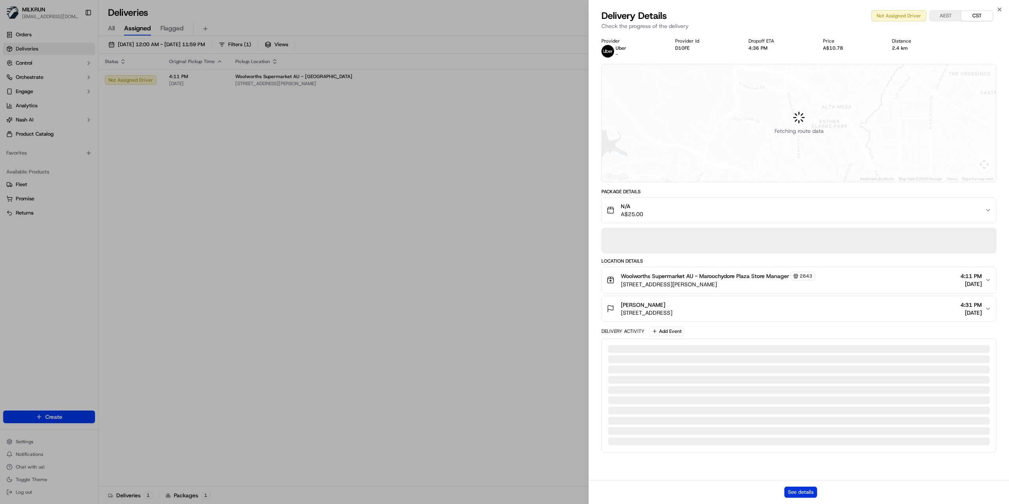 This screenshot has width=1009, height=504. Describe the element at coordinates (705, 41) in the screenshot. I see `div: Provider Id` at that location.